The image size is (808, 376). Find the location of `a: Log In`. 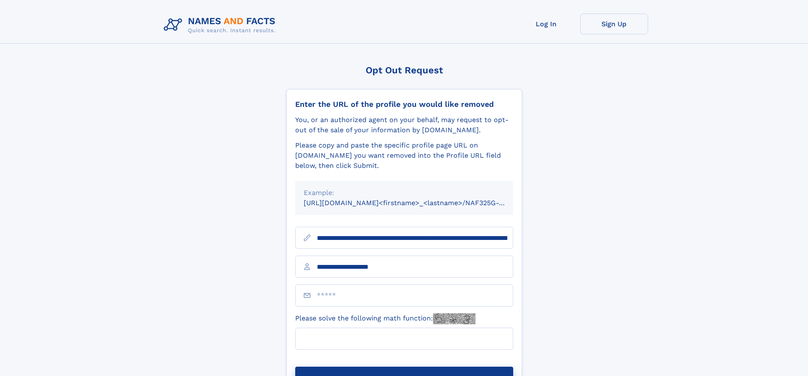

a: Log In is located at coordinates (546, 24).